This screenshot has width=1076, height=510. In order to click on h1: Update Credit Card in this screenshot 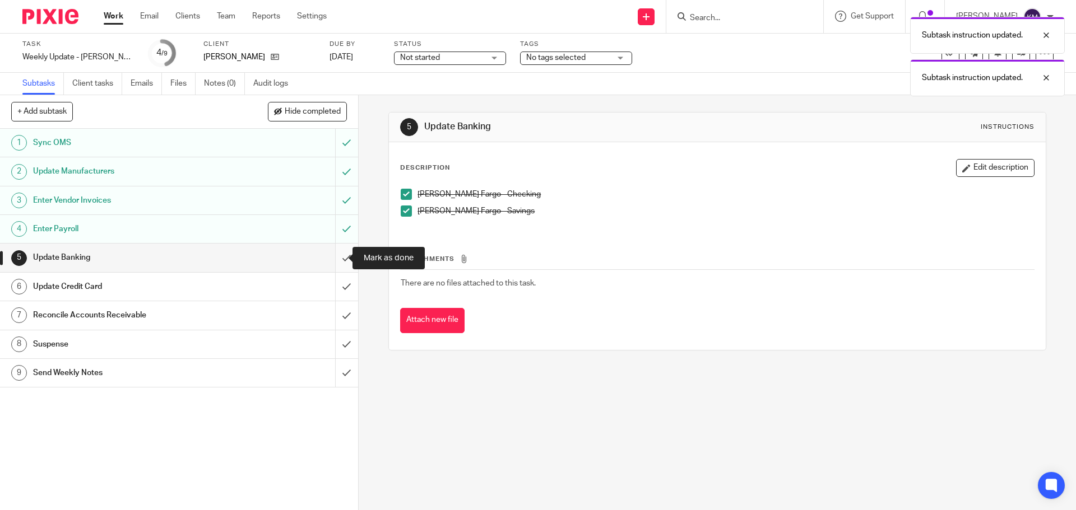, I will do `click(130, 287)`.